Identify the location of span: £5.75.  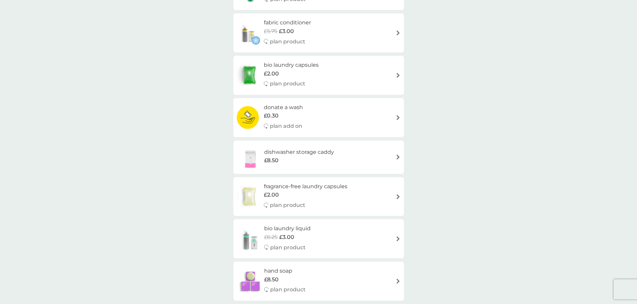
(270, 31).